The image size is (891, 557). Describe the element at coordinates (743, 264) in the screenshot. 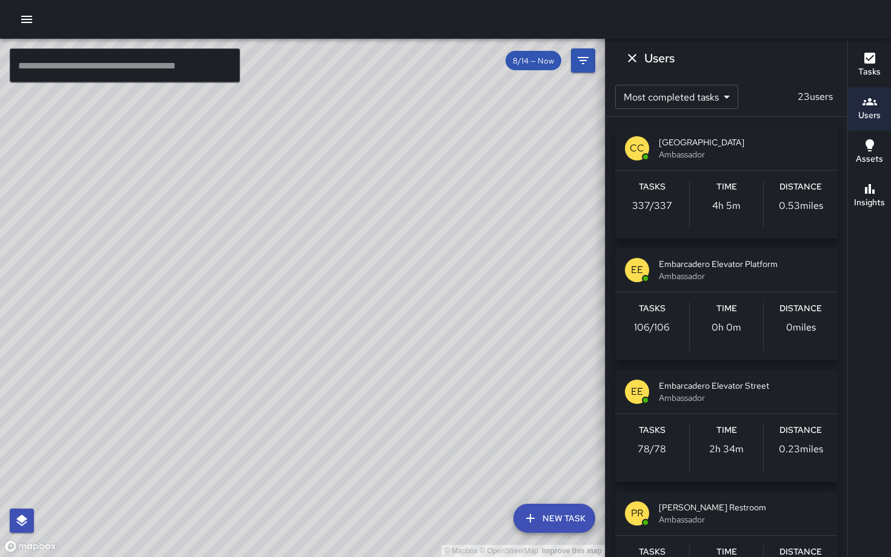

I see `span: Embarcadero Elevator Platform` at that location.